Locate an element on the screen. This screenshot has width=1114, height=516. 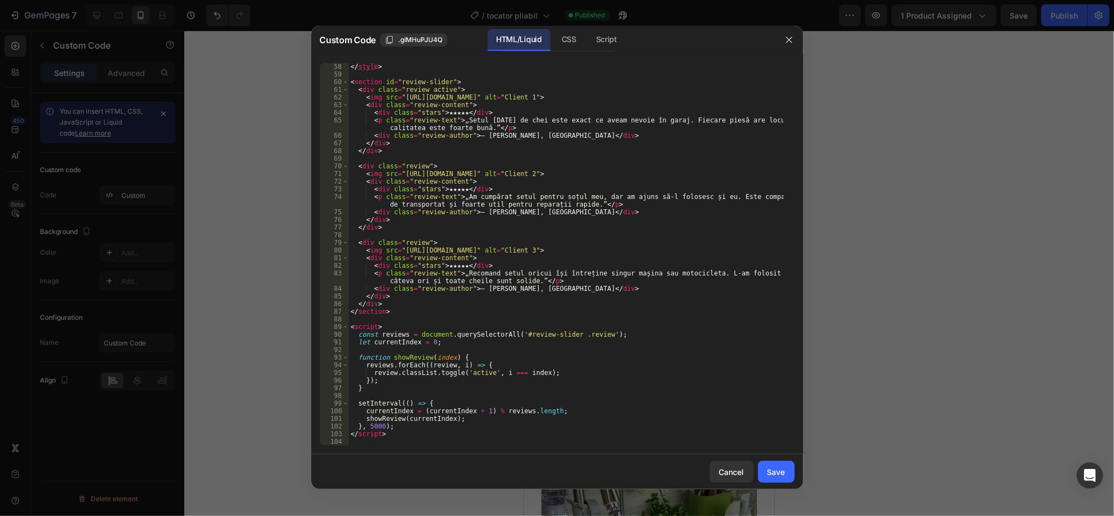
div: 85 is located at coordinates (334, 296).